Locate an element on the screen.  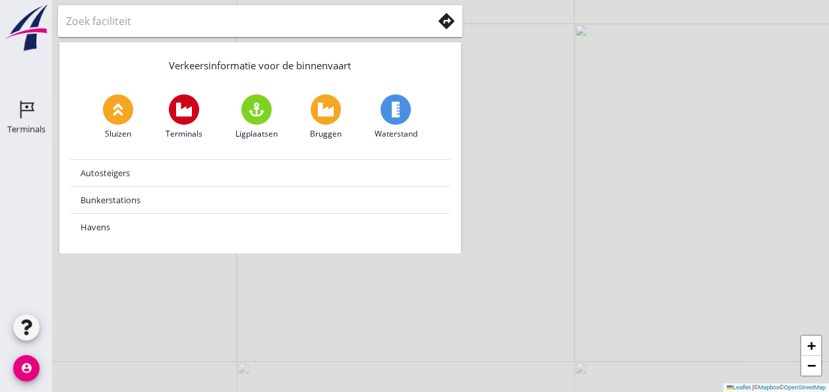
span: Bruggen is located at coordinates (326, 134).